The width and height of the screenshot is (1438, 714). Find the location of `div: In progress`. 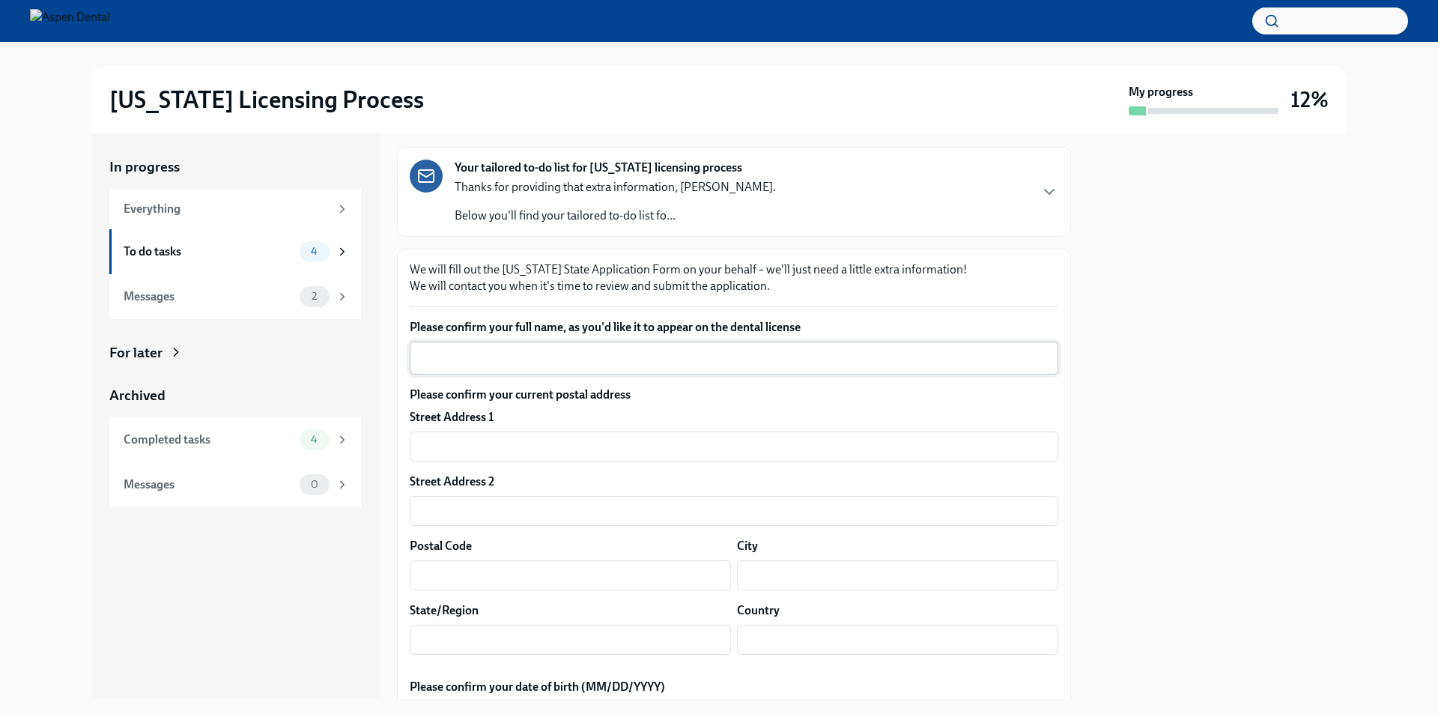

div: In progress is located at coordinates (235, 167).